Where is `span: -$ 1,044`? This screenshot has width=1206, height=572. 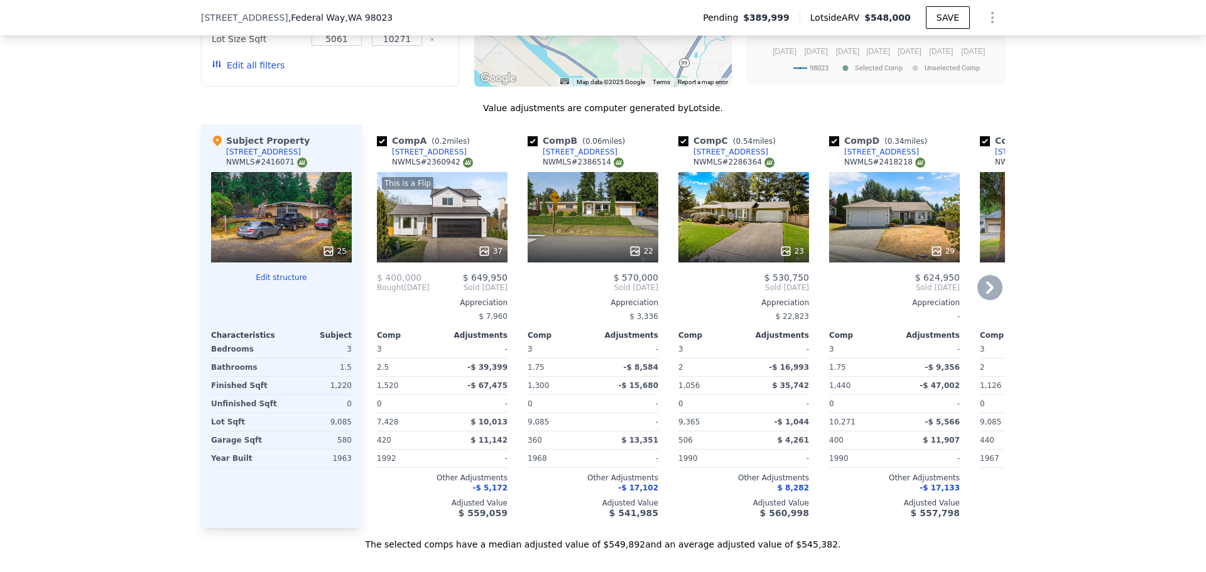 span: -$ 1,044 is located at coordinates (792, 422).